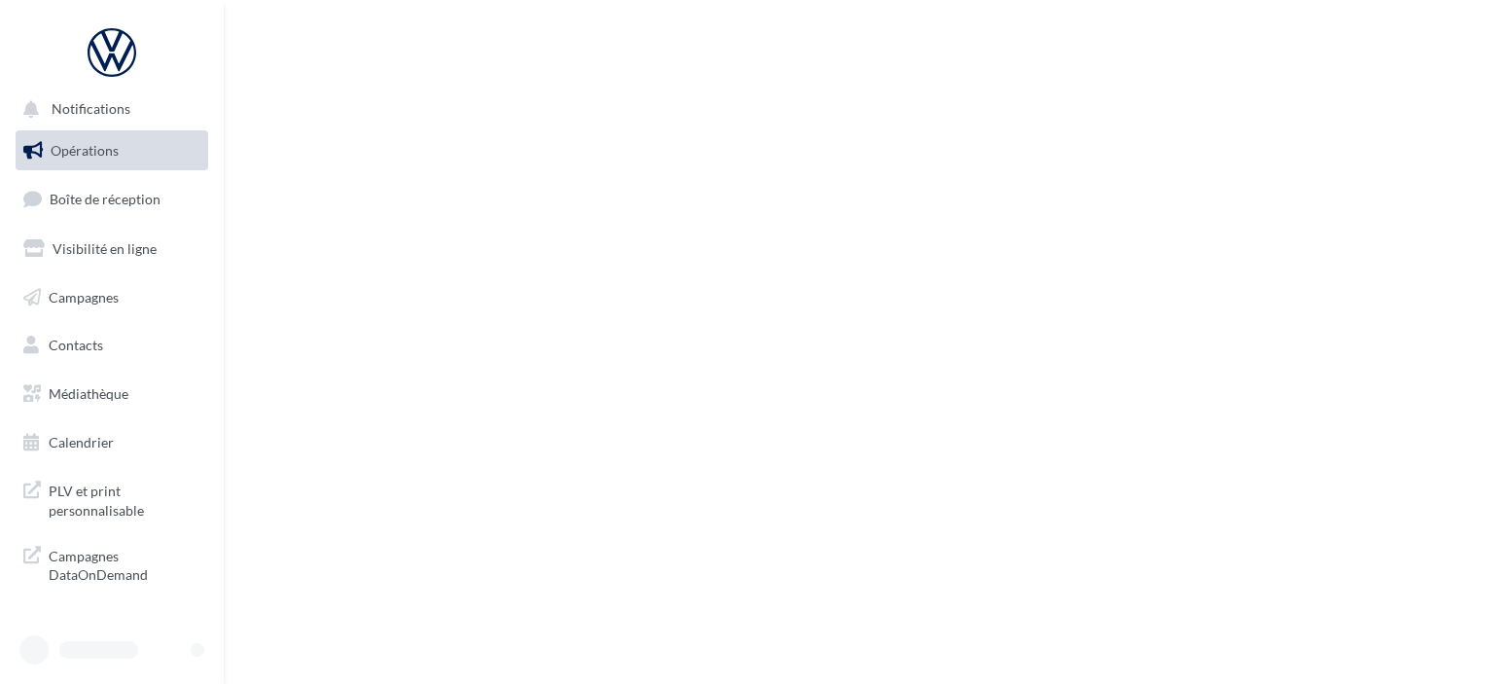  What do you see at coordinates (112, 151) in the screenshot?
I see `a: Opérations` at bounding box center [112, 151].